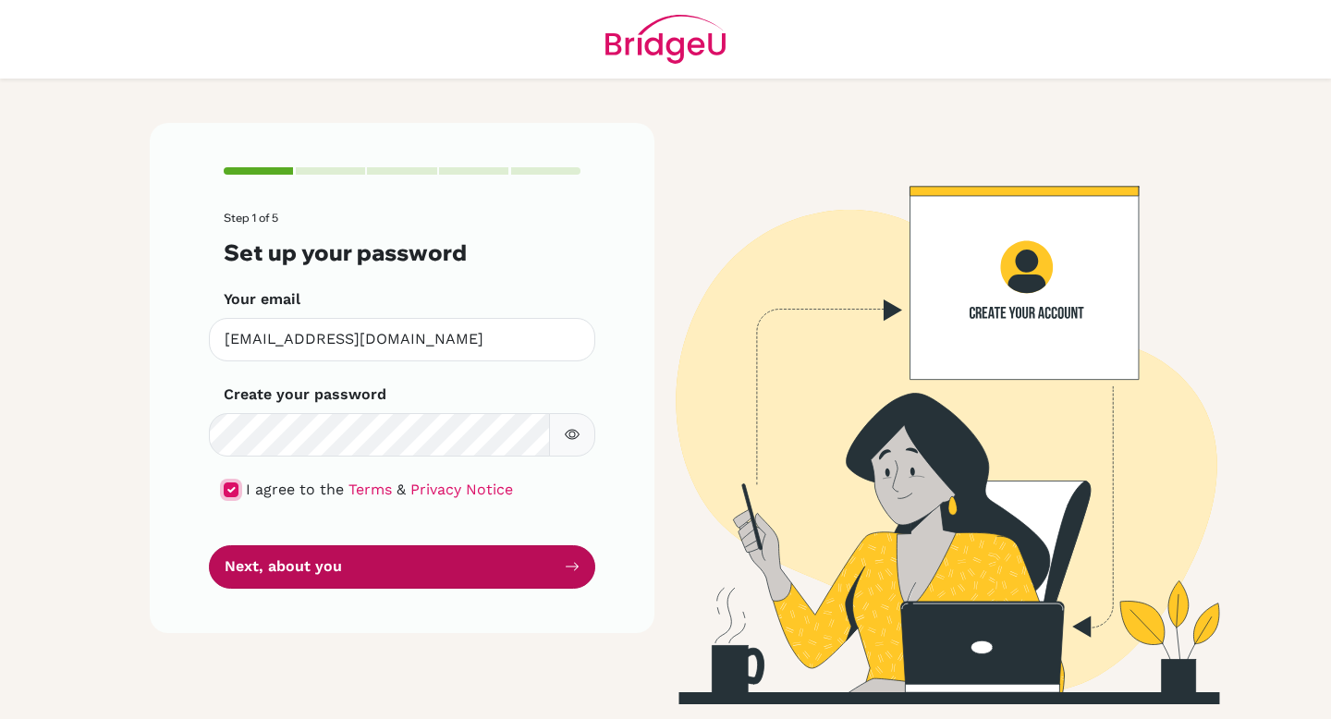 This screenshot has width=1331, height=719. Describe the element at coordinates (461, 489) in the screenshot. I see `a: Privacy Notice` at that location.